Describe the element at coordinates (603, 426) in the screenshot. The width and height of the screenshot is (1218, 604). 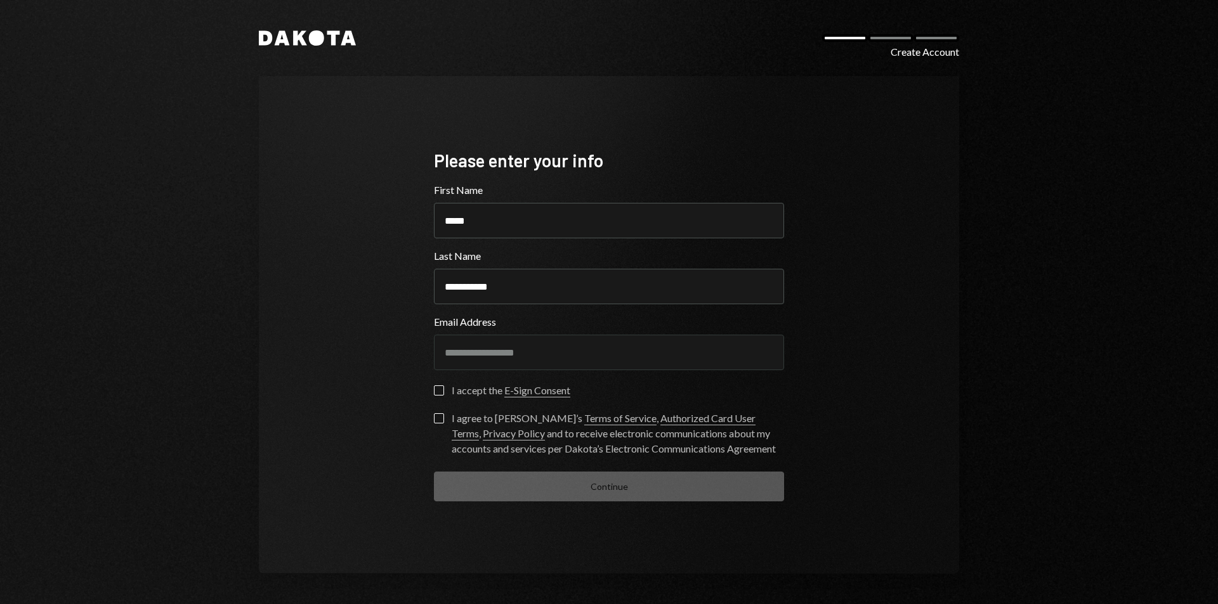
I see `a: Authorized Card User Terms` at that location.